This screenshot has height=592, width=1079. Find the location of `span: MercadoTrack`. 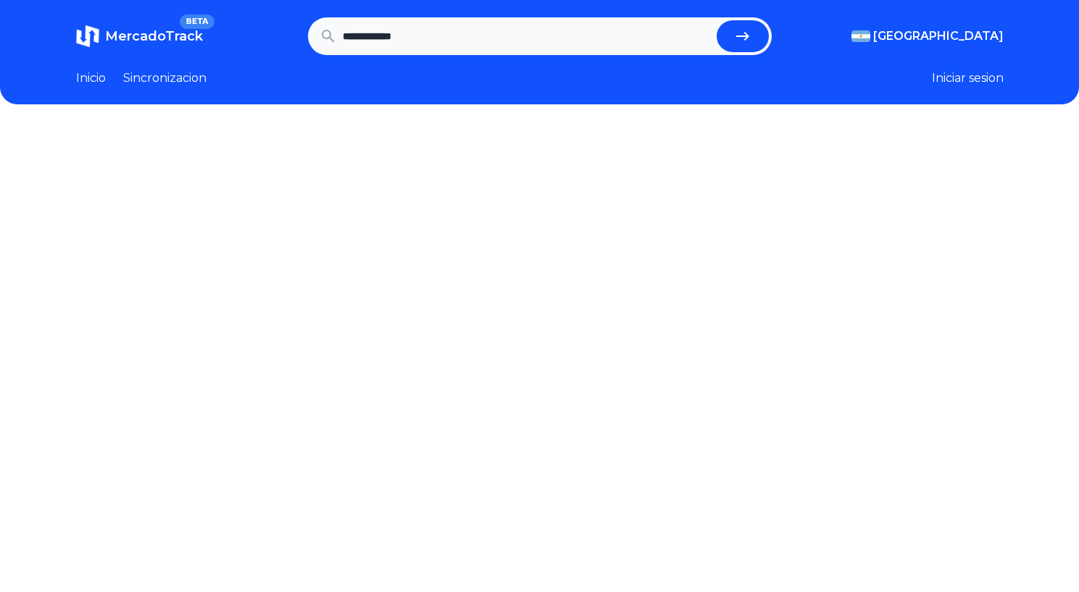

span: MercadoTrack is located at coordinates (154, 36).